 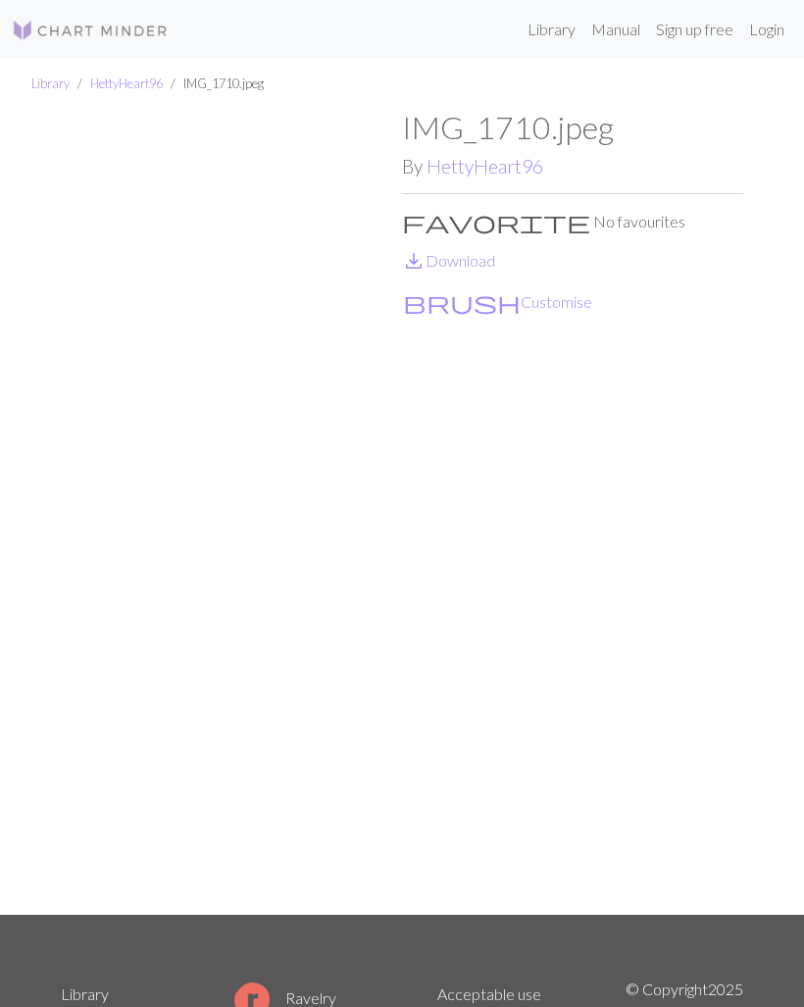 What do you see at coordinates (572, 166) in the screenshot?
I see `h2: By` at bounding box center [572, 166].